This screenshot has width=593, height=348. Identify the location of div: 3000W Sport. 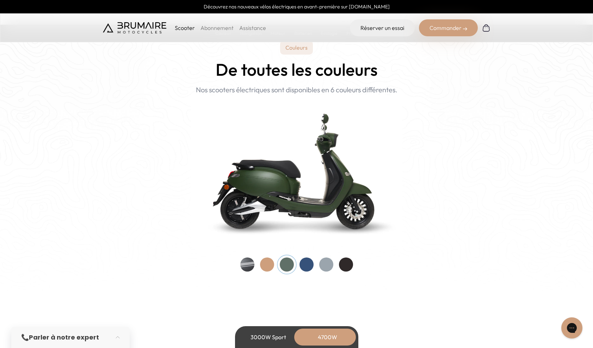
(269, 337).